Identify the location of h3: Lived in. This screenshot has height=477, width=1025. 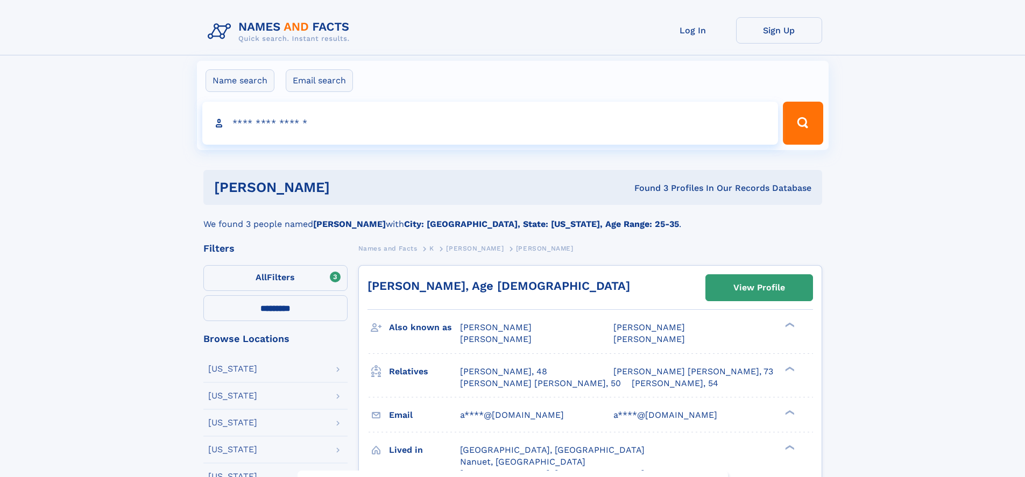
(425, 451).